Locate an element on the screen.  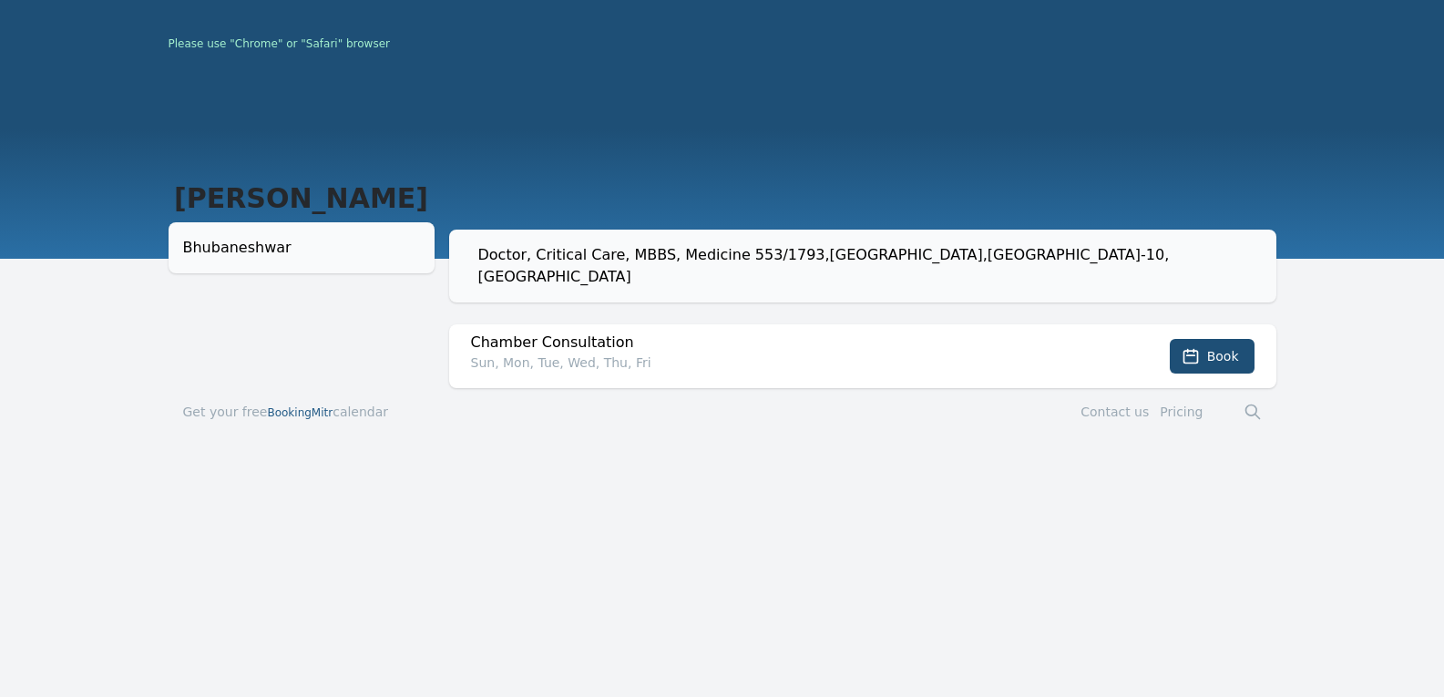
a: Contact us is located at coordinates (1114, 412).